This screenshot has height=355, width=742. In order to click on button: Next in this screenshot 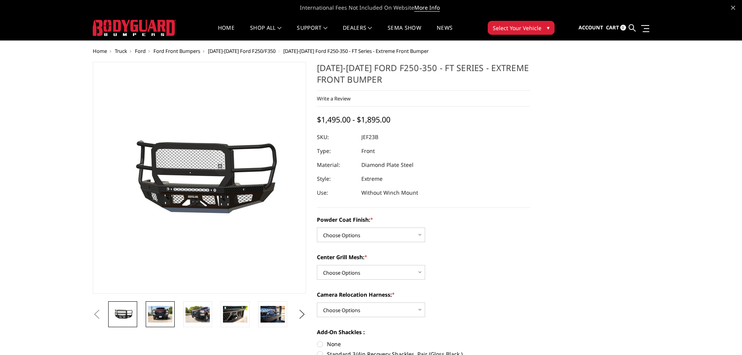, I will do `click(302, 315)`.